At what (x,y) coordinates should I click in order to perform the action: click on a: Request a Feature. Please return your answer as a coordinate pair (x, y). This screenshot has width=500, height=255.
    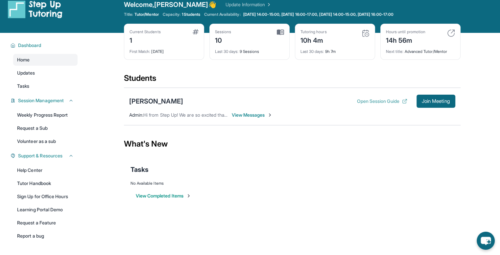
    Looking at the image, I should click on (45, 223).